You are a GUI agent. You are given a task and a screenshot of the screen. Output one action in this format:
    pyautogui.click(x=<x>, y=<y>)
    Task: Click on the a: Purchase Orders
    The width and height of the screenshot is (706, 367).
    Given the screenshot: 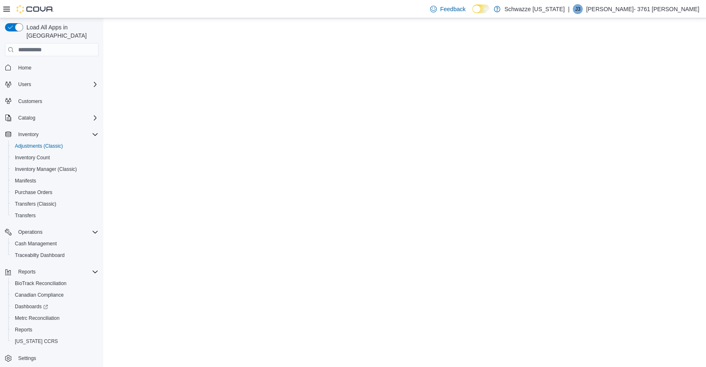 What is the action you would take?
    pyautogui.click(x=33, y=192)
    